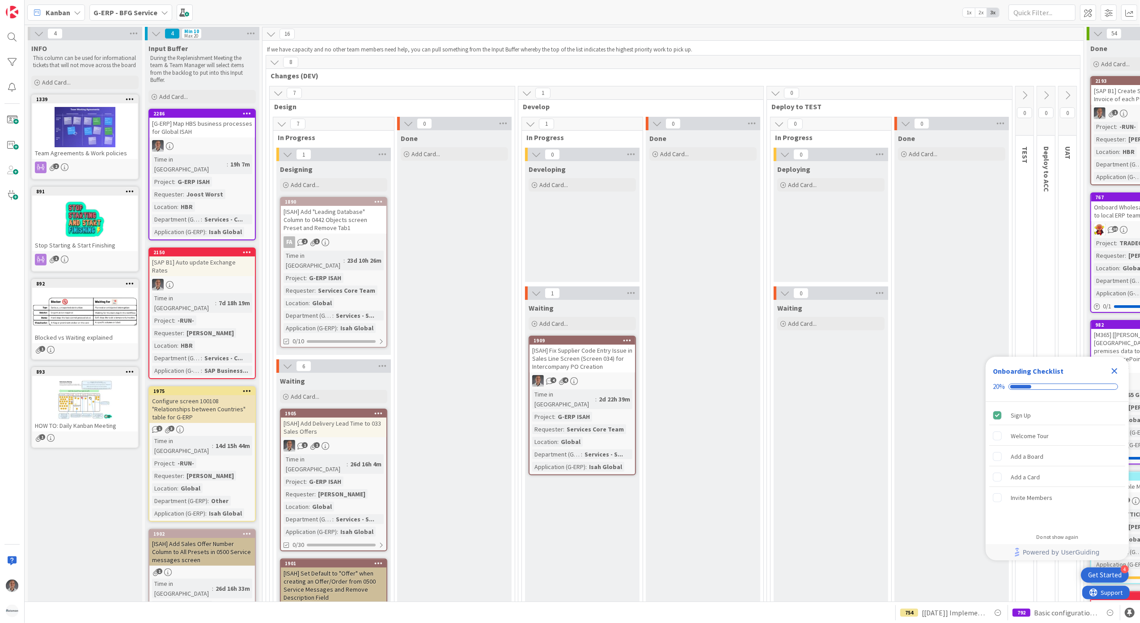 The height and width of the screenshot is (623, 1140). I want to click on span: 0 / 1, so click(1107, 306).